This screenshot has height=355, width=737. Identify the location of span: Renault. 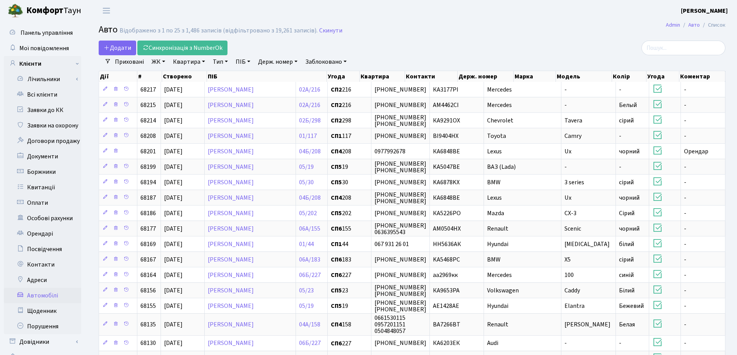
(497, 325).